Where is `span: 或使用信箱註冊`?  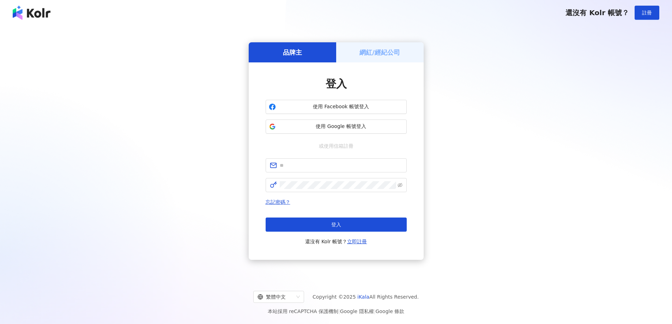 span: 或使用信箱註冊 is located at coordinates (336, 146).